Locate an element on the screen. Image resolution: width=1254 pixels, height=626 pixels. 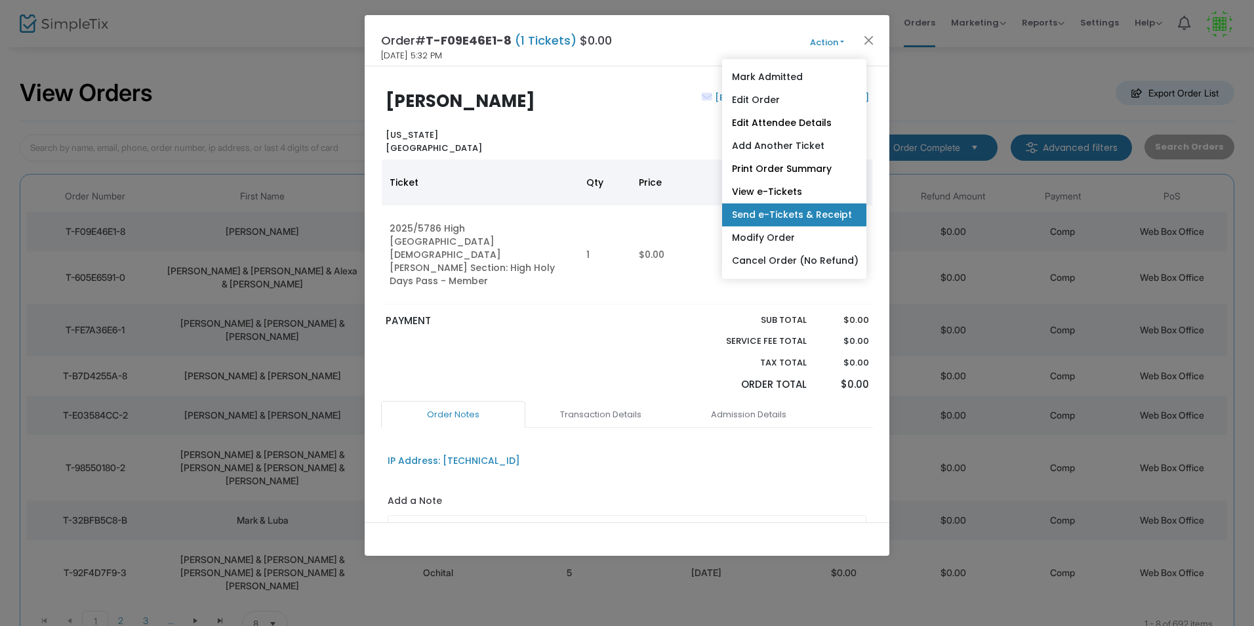
td: $0.00 is located at coordinates (693, 255).